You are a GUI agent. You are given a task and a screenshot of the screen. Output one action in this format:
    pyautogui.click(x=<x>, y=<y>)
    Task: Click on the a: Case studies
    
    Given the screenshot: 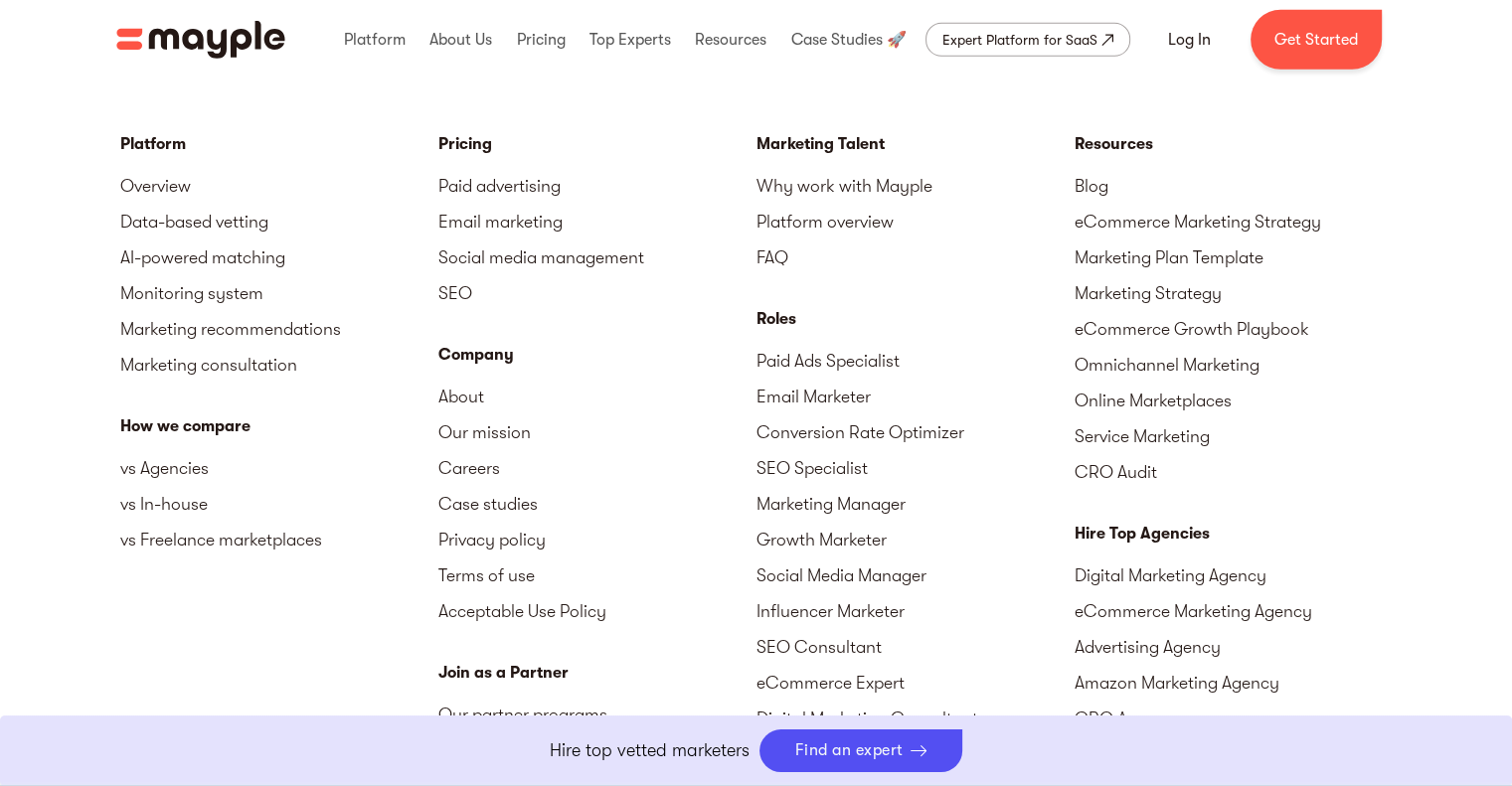 What is the action you would take?
    pyautogui.click(x=598, y=503)
    